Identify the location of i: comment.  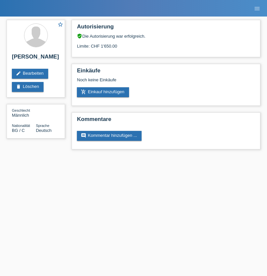
(84, 136).